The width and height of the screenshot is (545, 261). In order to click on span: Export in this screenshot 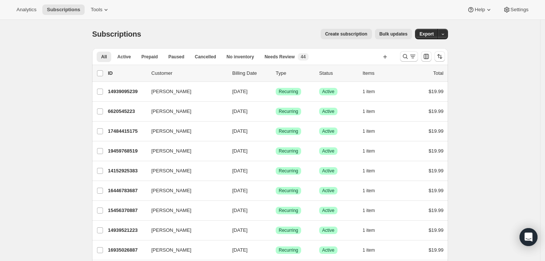, I will do `click(427, 34)`.